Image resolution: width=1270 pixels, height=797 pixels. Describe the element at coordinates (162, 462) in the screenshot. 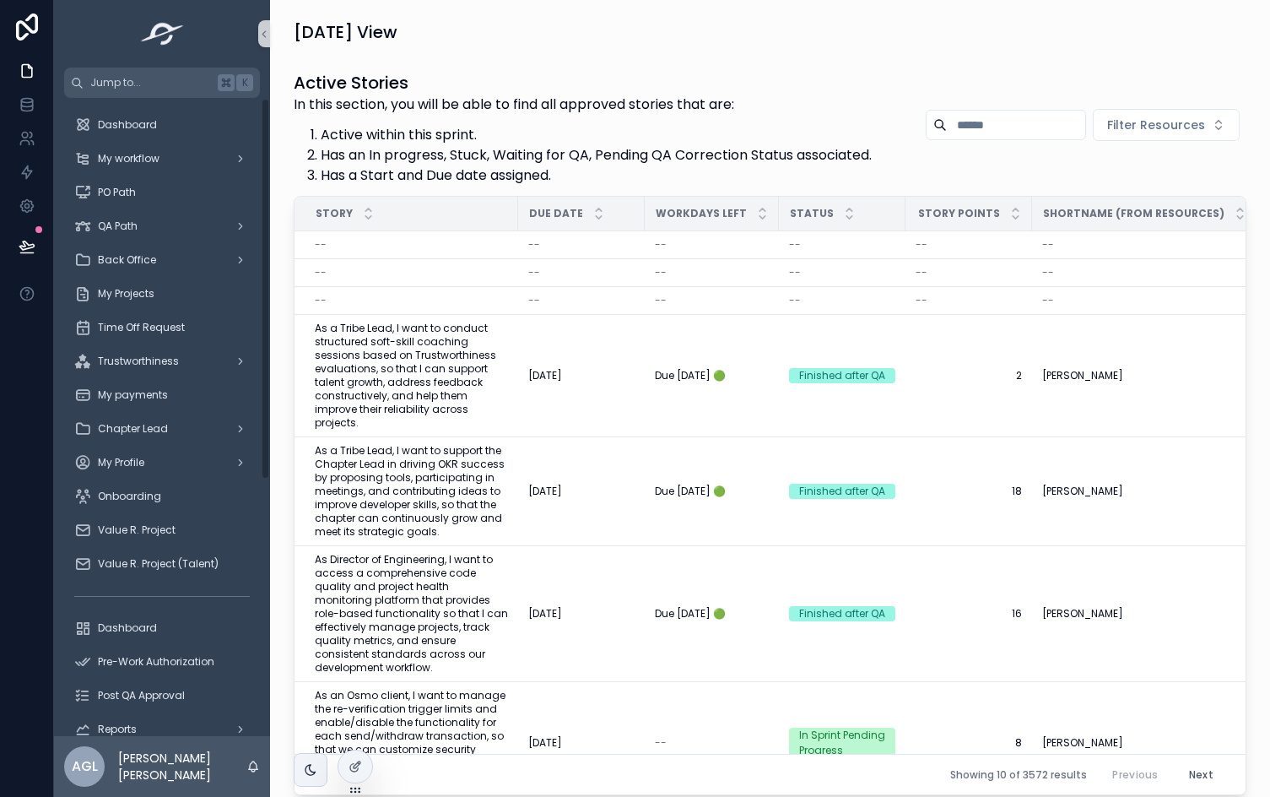

I see `a: My Profile` at that location.